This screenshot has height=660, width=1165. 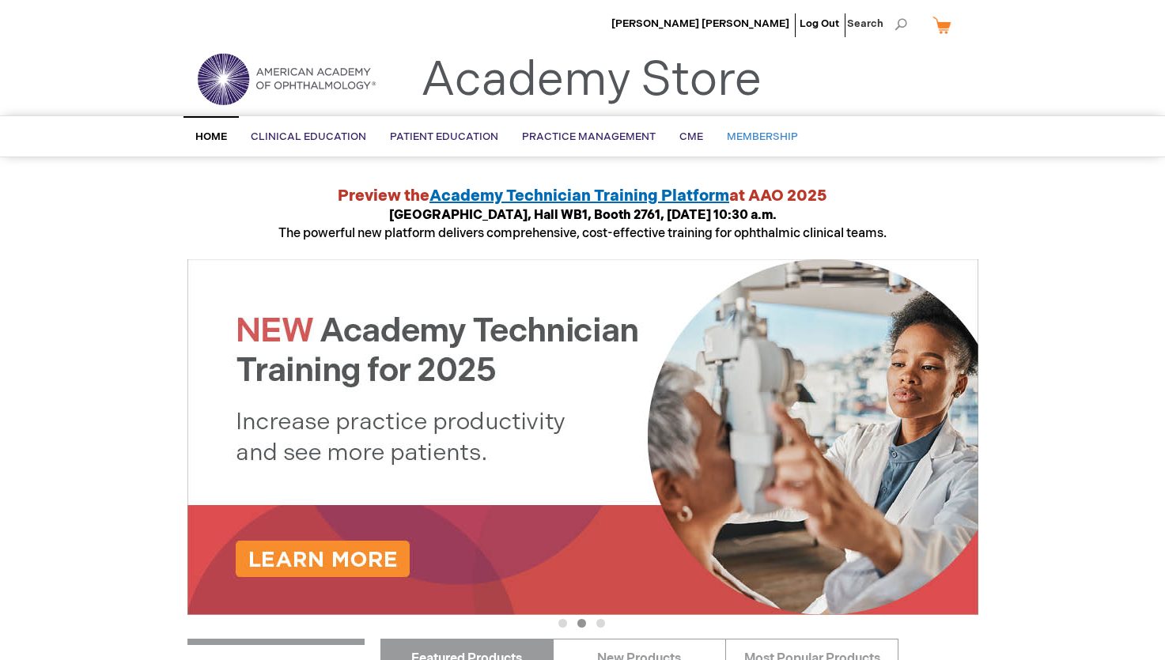 What do you see at coordinates (579, 196) in the screenshot?
I see `span: Academy Technician Training Platform` at bounding box center [579, 196].